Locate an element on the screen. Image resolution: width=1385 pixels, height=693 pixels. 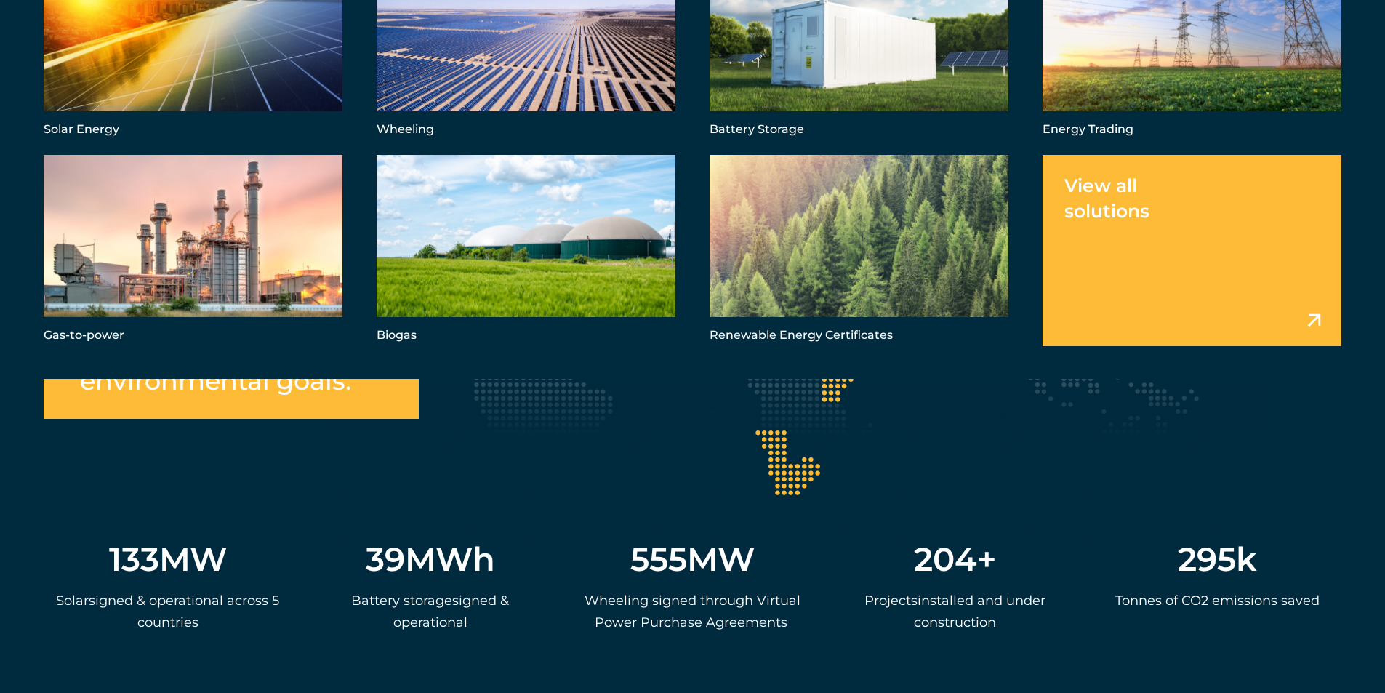
span: T is located at coordinates (1118, 601).